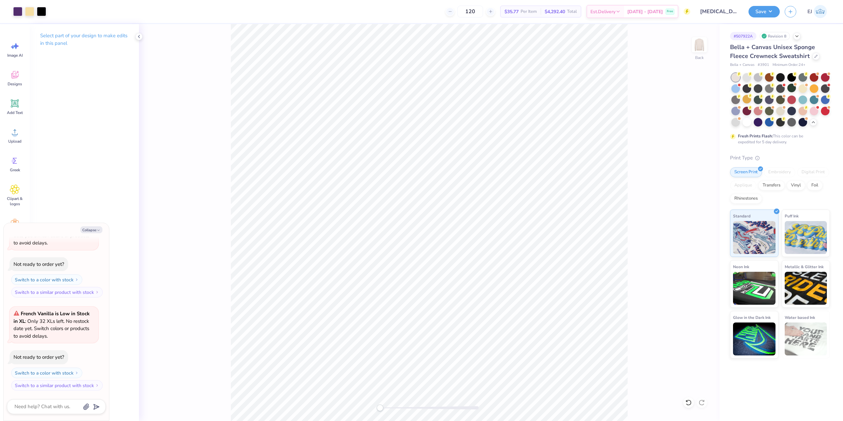 Image resolution: width=843 pixels, height=421 pixels. What do you see at coordinates (779, 158) in the screenshot?
I see `div: Print Type` at bounding box center [779, 158].